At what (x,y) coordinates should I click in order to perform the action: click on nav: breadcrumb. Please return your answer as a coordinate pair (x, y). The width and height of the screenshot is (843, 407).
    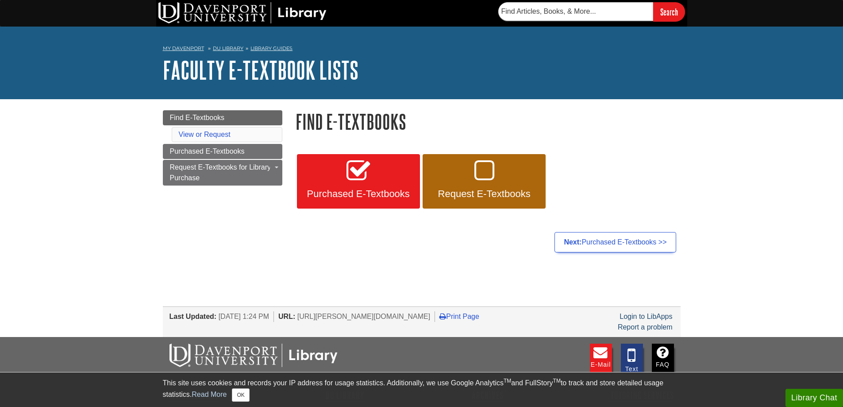
    Looking at the image, I should click on (422, 50).